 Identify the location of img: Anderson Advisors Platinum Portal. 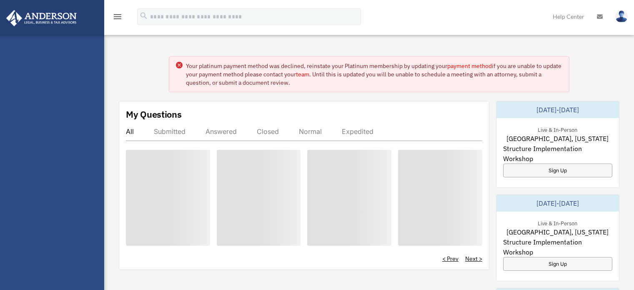
(41, 18).